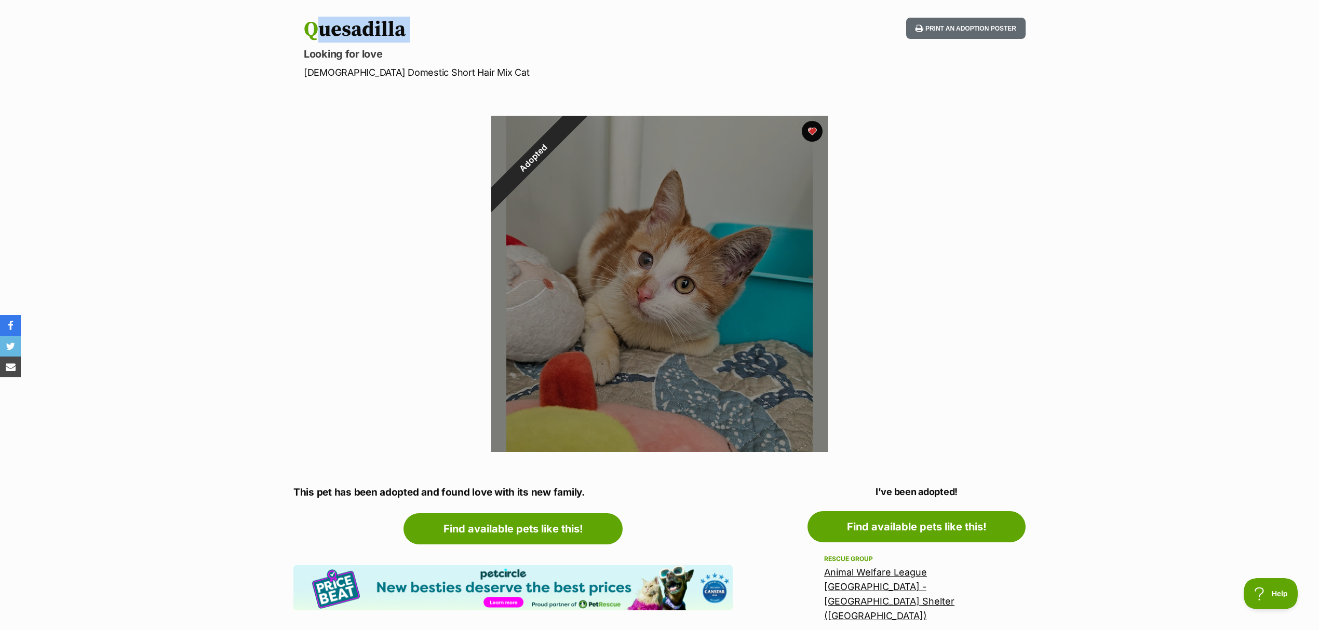 The image size is (1319, 630). I want to click on p: Looking for love, so click(523, 54).